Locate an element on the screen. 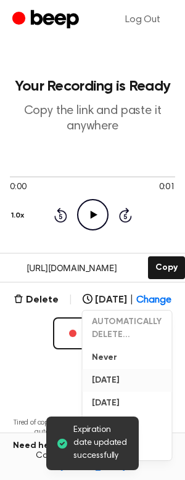 The height and width of the screenshot is (480, 185). span: 0:01 is located at coordinates (167, 187).